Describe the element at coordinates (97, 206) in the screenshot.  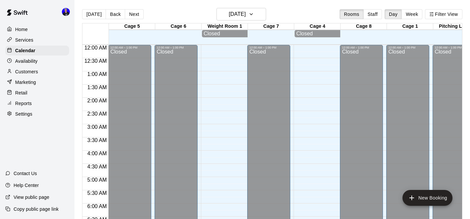
I see `span: 6:00 AM` at that location.